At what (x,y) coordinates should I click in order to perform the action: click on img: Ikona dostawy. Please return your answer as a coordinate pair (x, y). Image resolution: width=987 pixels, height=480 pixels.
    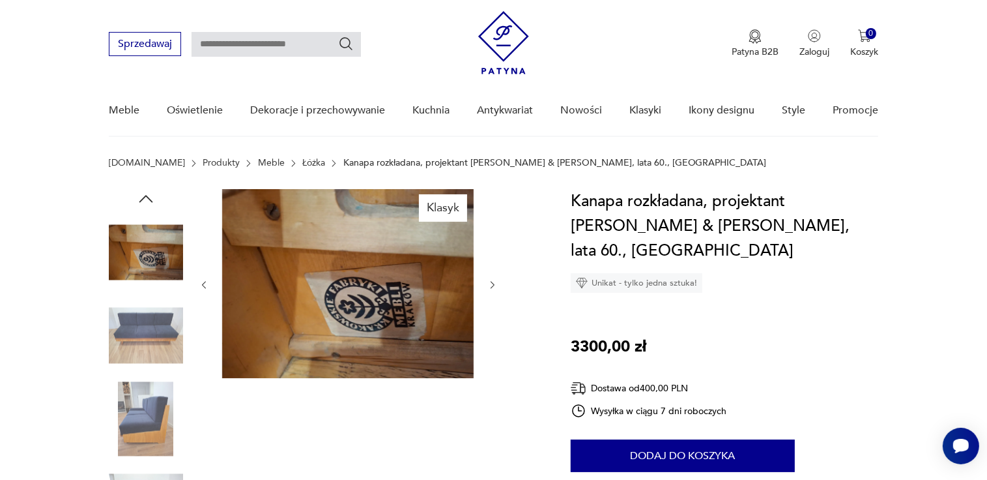
    Looking at the image, I should click on (579, 388).